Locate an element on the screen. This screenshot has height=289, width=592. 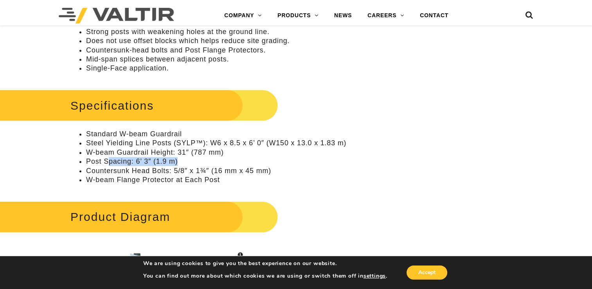
li: Single-Face application. is located at coordinates (230, 68).